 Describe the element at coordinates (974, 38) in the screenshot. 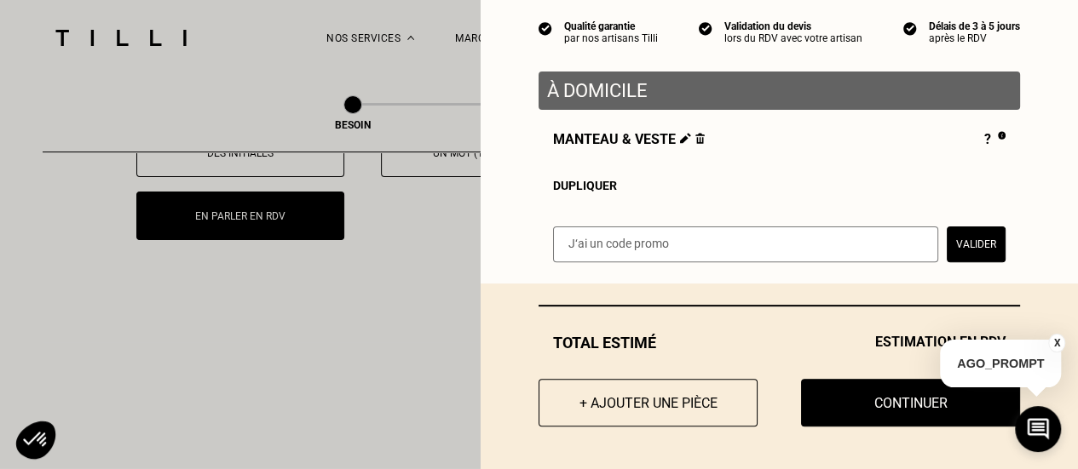

I see `div: après le RDV` at that location.